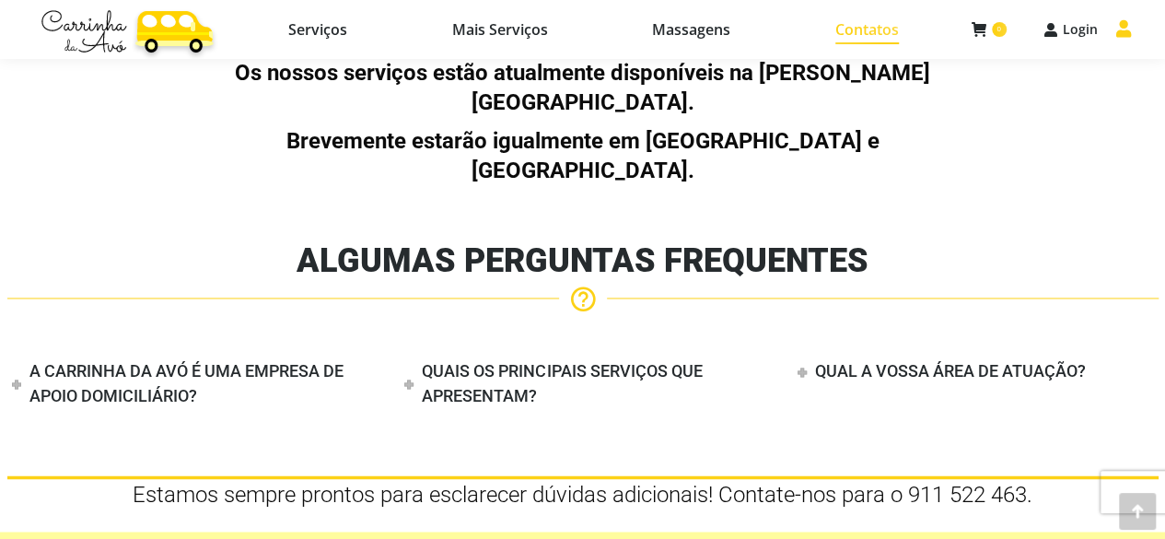 The width and height of the screenshot is (1165, 539). I want to click on span: Massagens, so click(691, 29).